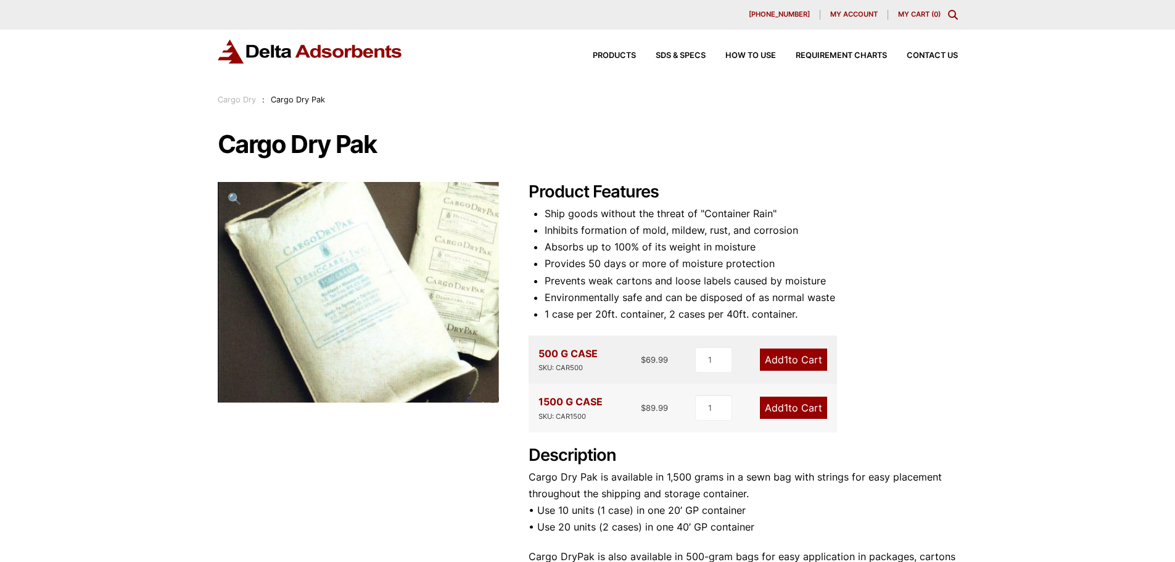 The height and width of the screenshot is (562, 1175). I want to click on li: Provides 50 days or more of moisture protection, so click(751, 263).